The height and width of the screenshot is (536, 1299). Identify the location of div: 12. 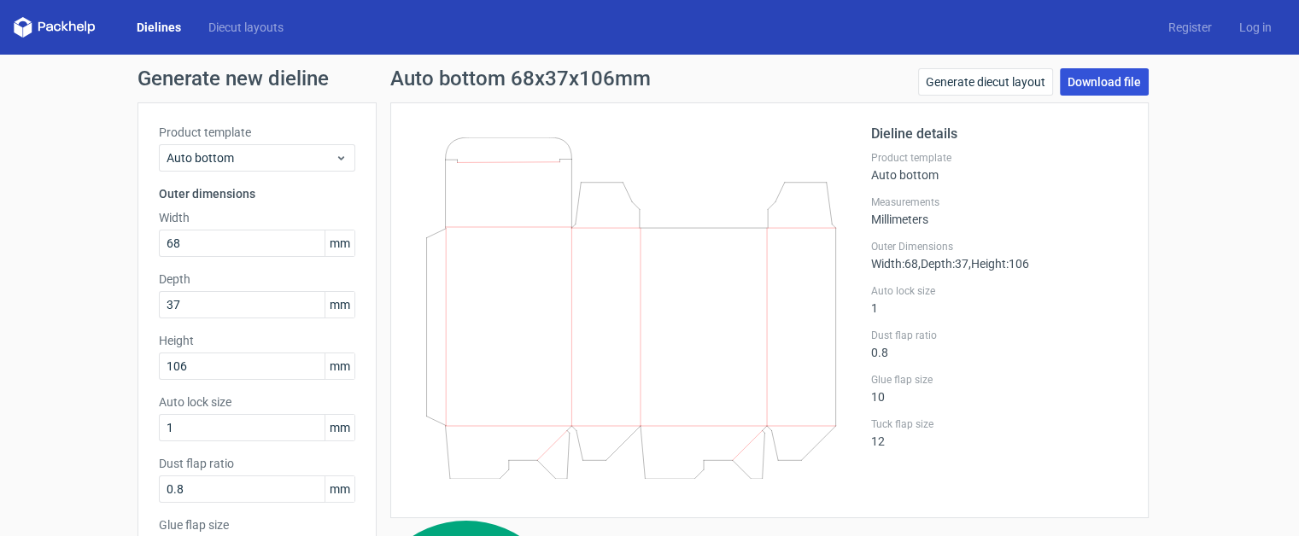
(999, 433).